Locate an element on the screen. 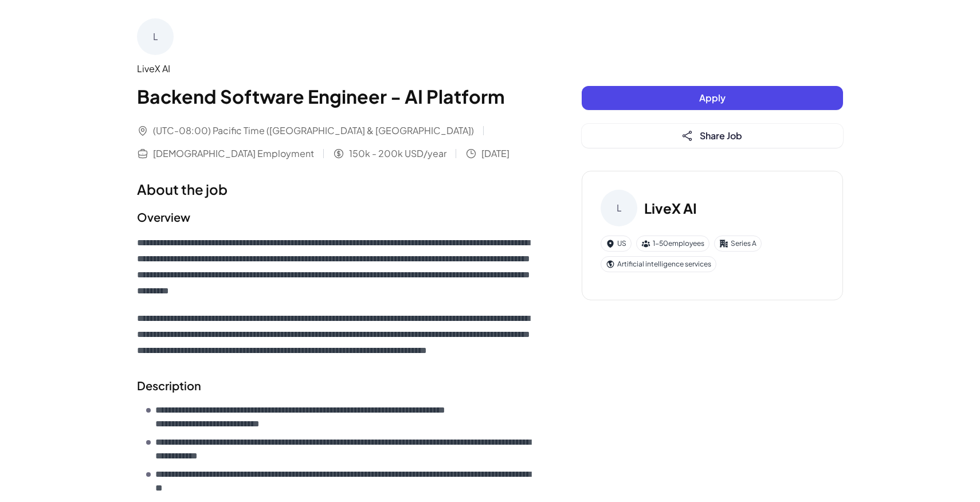  h2: Overview is located at coordinates (336, 217).